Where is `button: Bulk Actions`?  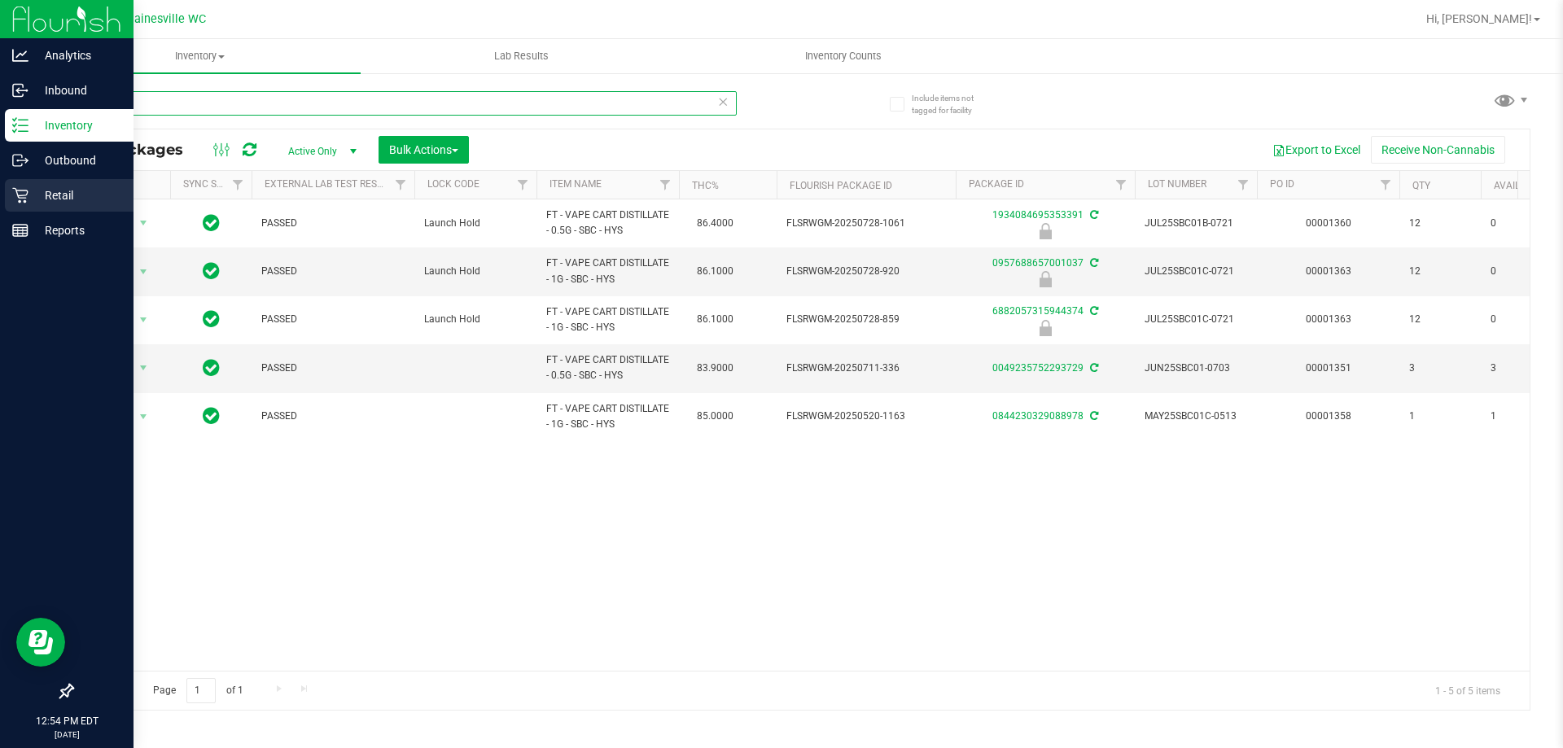
button: Bulk Actions is located at coordinates (423, 150).